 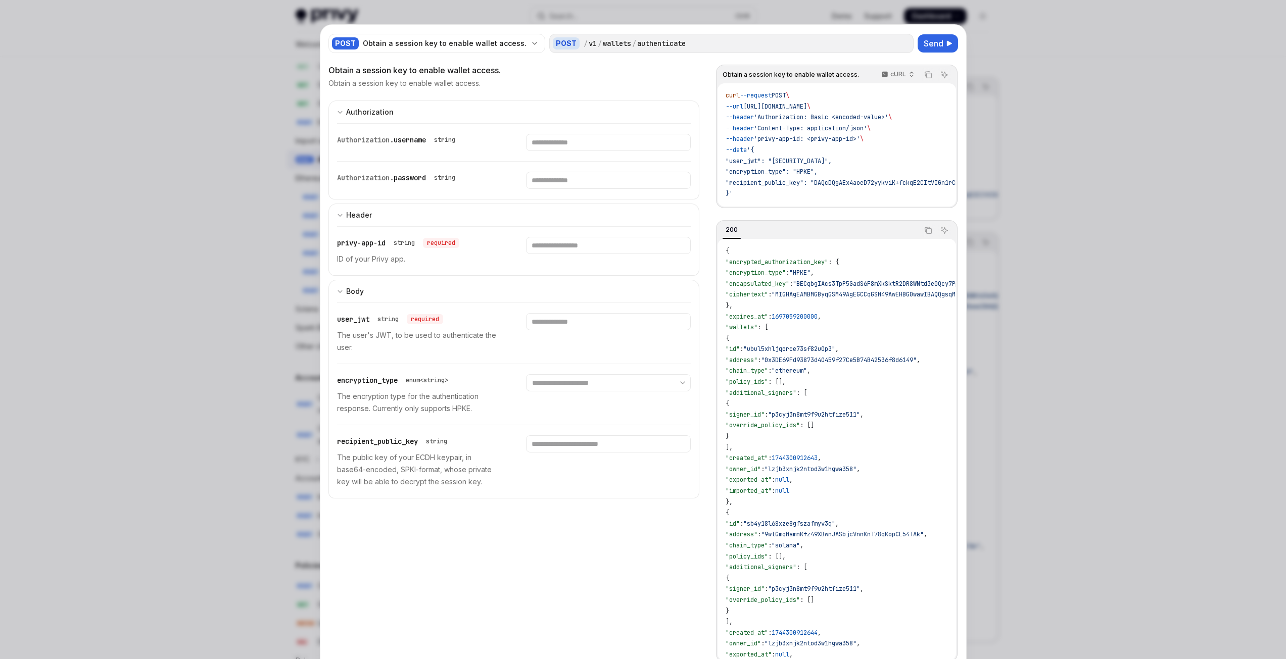 I want to click on span: "encrypted_authorization_key", so click(x=777, y=262).